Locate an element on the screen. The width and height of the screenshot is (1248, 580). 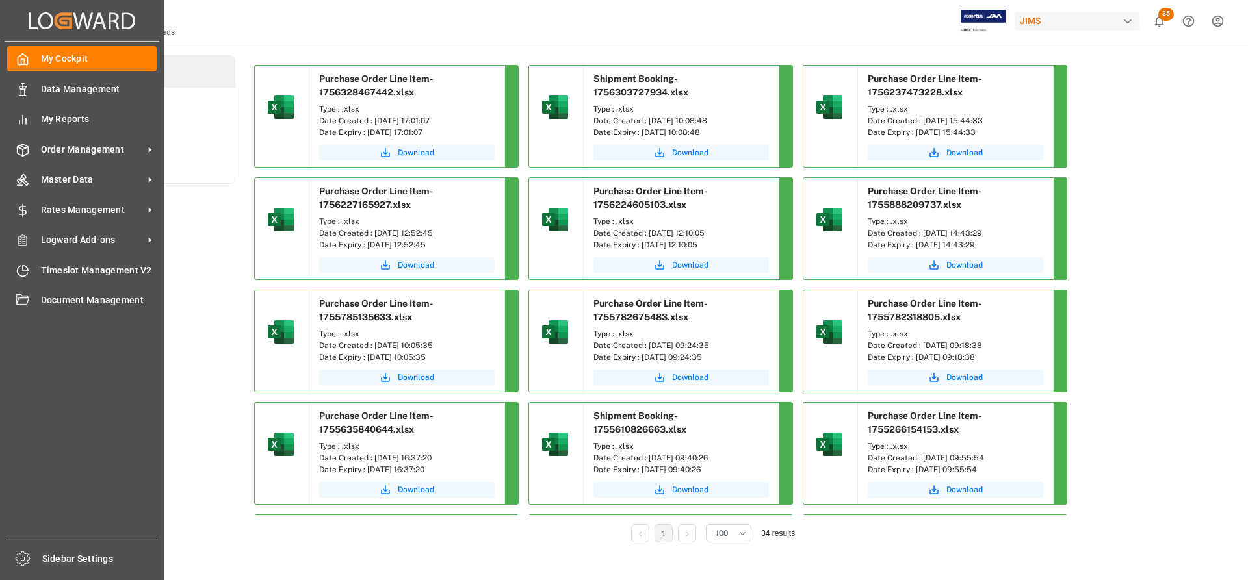
span: Order Management is located at coordinates (92, 149).